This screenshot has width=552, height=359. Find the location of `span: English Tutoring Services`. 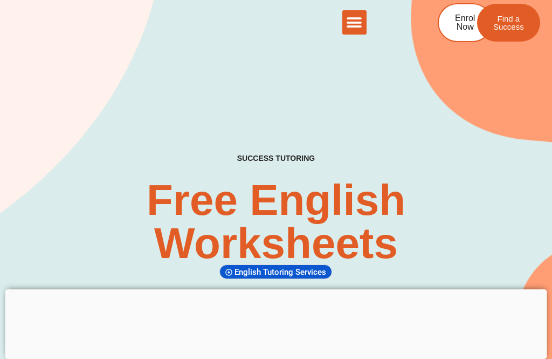

span: English Tutoring Services is located at coordinates (282, 272).